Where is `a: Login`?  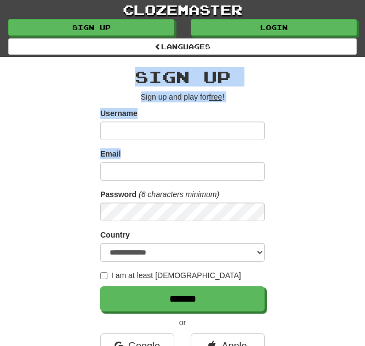
a: Login is located at coordinates (273, 27).